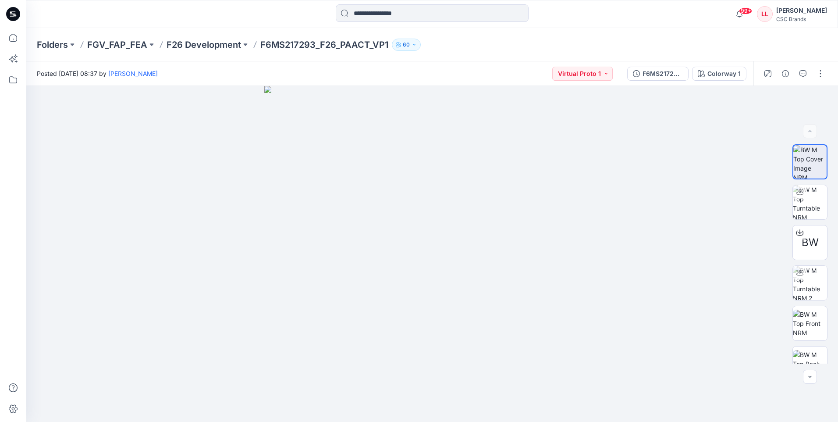 The image size is (838, 422). What do you see at coordinates (663, 74) in the screenshot?
I see `div: F6MS217293_F26_PAACT_VP1` at bounding box center [663, 74].